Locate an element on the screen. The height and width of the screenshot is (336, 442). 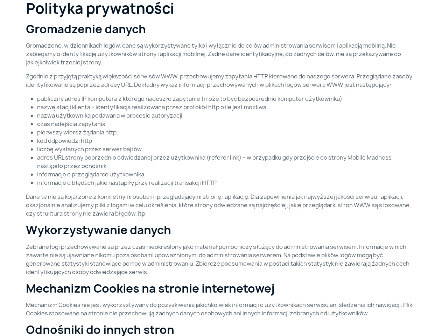
li: pierwszy wiersz żądania http, is located at coordinates (227, 132).